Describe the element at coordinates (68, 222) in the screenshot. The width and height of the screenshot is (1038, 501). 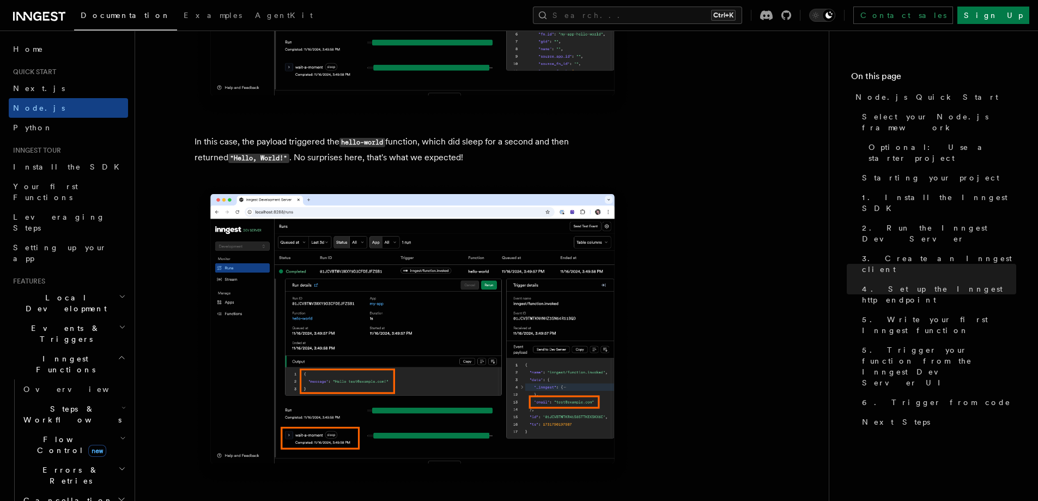
I see `a: Leveraging Steps` at that location.